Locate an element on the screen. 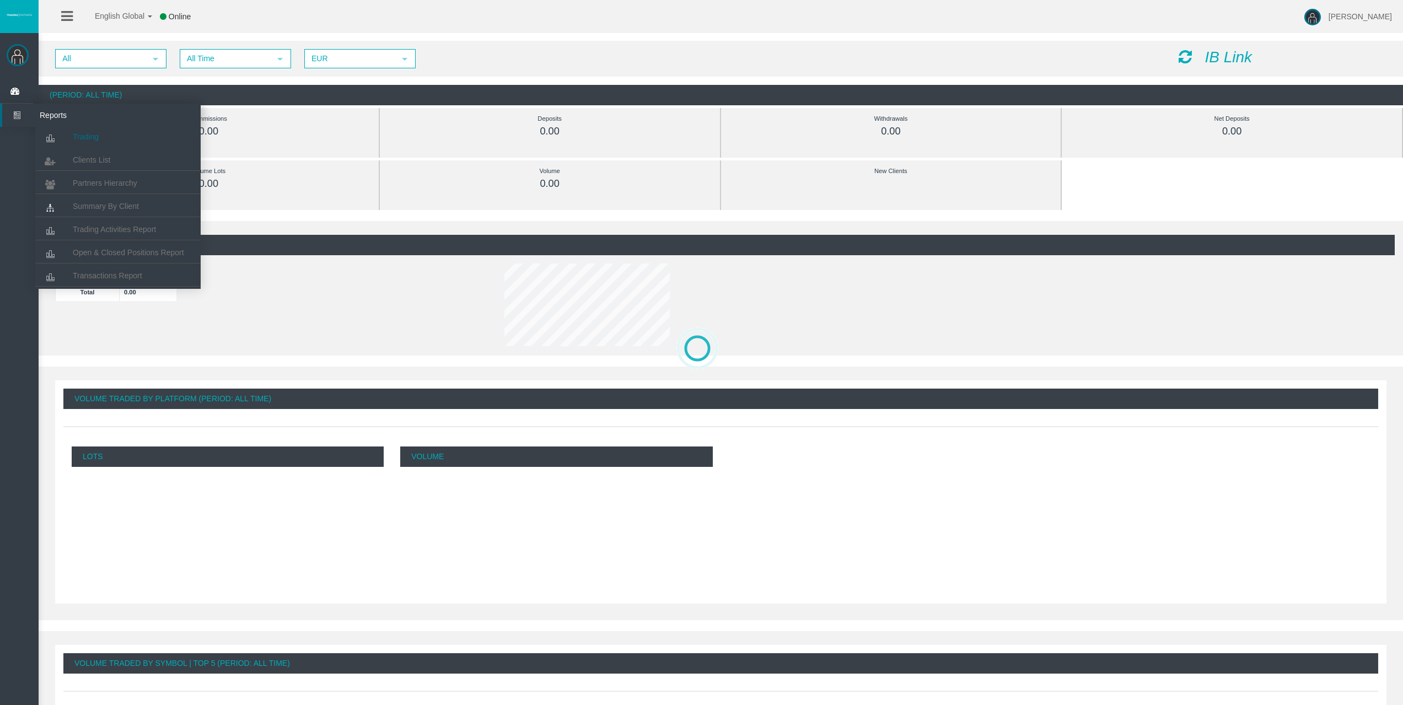  td: Total is located at coordinates (88, 292).